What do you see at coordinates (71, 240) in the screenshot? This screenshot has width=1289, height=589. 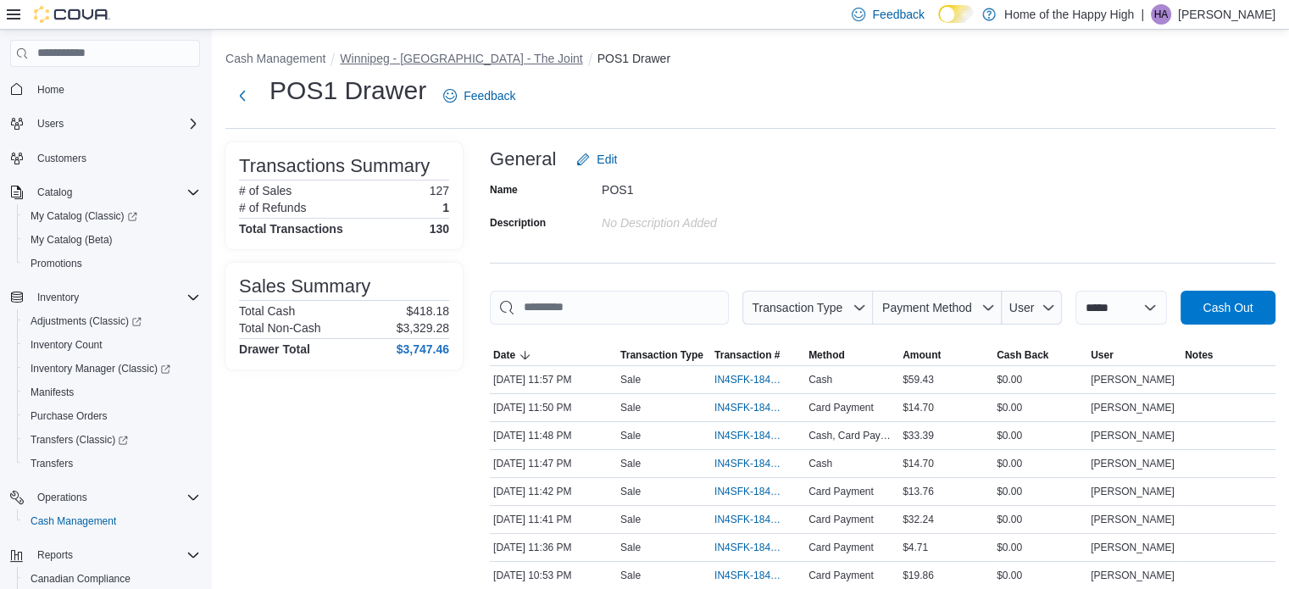 I see `a: My Catalog (Beta)` at bounding box center [71, 240].